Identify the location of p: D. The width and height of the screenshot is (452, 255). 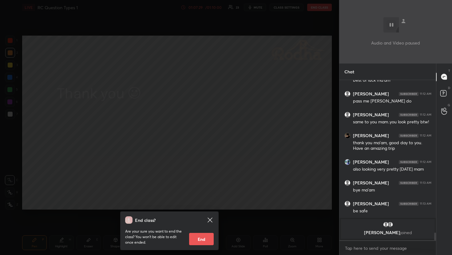
(449, 88).